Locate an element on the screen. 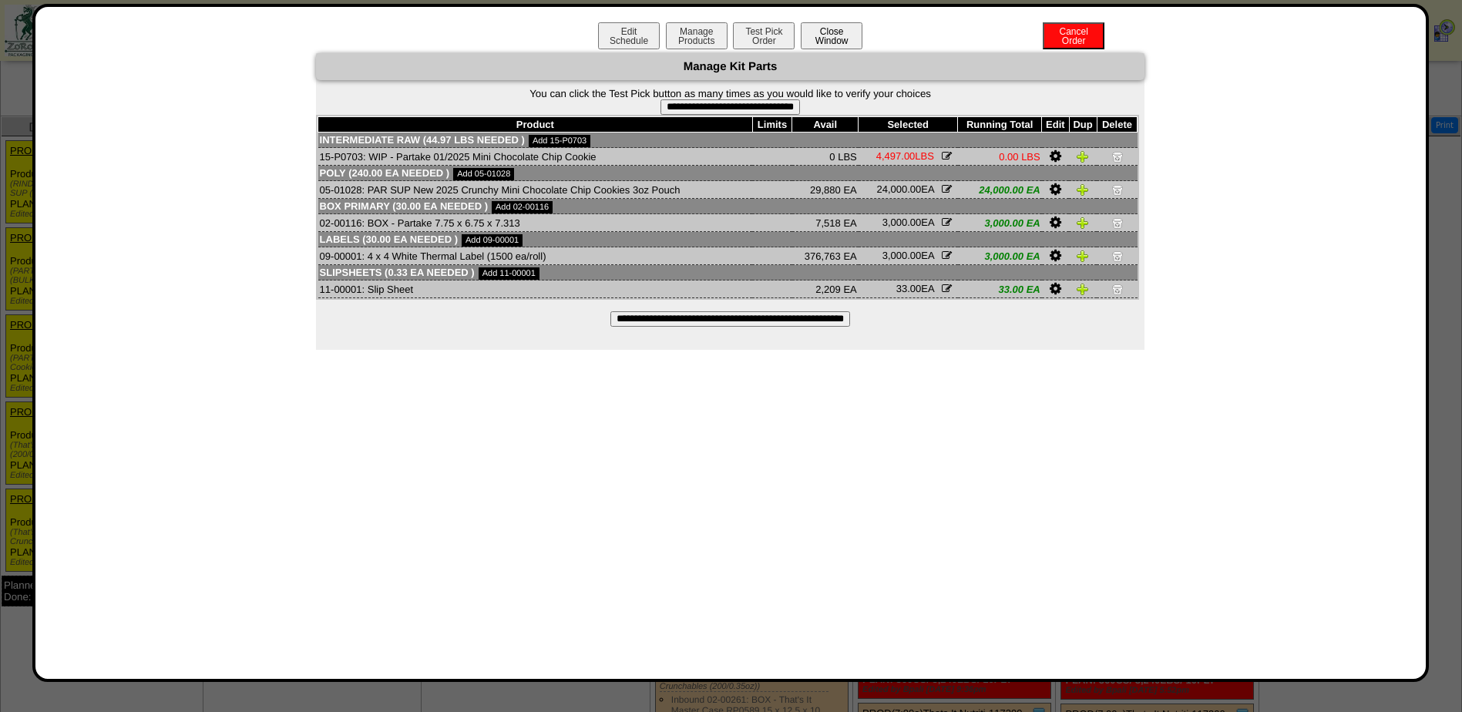  td: 2,209 EA is located at coordinates (825, 289).